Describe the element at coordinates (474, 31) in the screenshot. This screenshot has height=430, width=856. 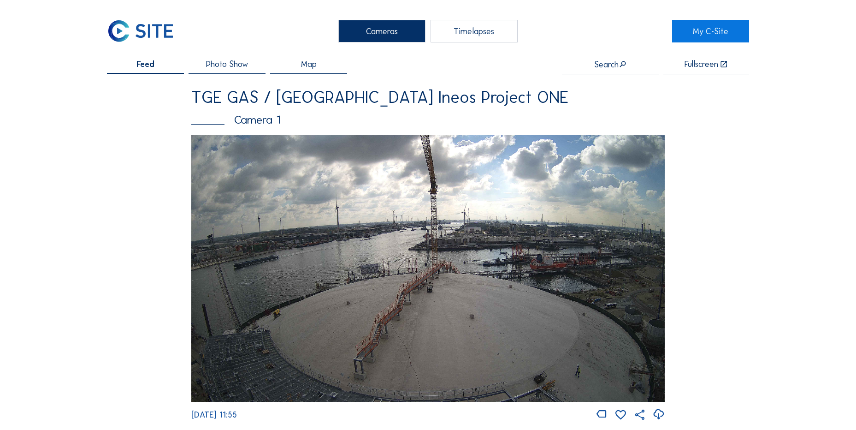
I see `div: Timelapses` at that location.